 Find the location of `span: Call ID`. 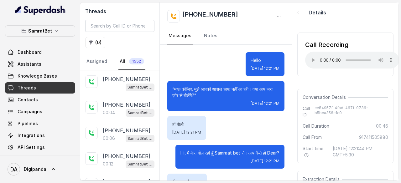

span: Call ID is located at coordinates (309, 112).